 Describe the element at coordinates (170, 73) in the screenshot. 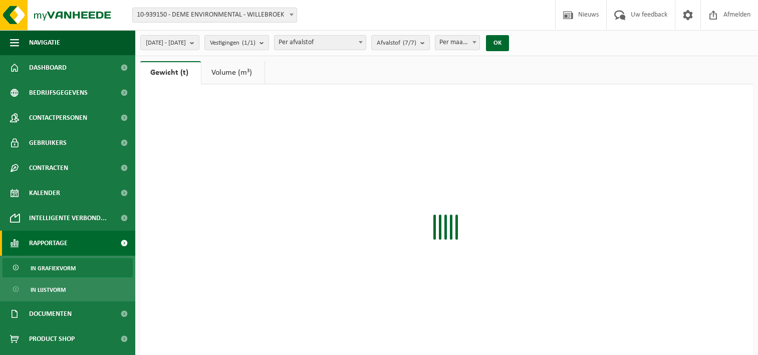

I see `a: Gewicht (t)` at that location.